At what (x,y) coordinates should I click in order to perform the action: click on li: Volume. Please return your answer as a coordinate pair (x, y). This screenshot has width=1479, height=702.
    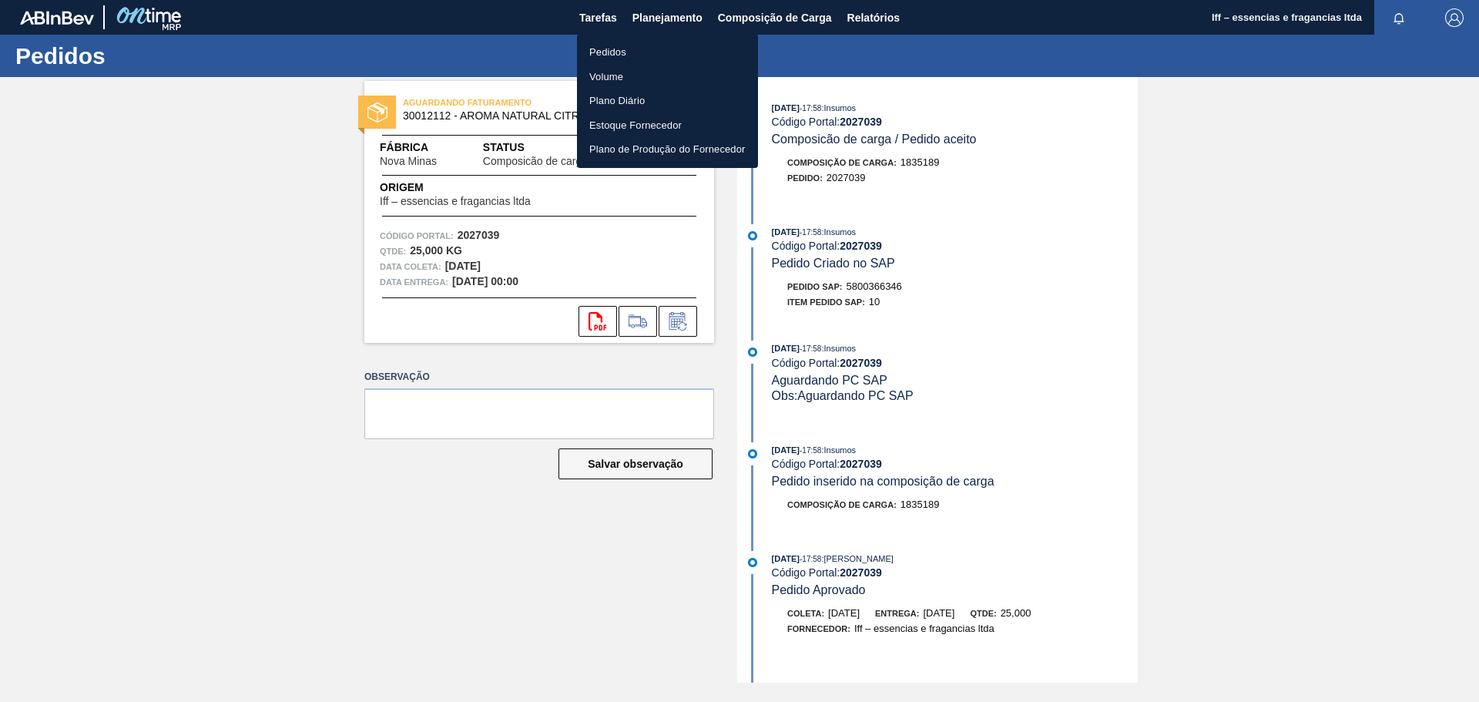
    Looking at the image, I should click on (667, 77).